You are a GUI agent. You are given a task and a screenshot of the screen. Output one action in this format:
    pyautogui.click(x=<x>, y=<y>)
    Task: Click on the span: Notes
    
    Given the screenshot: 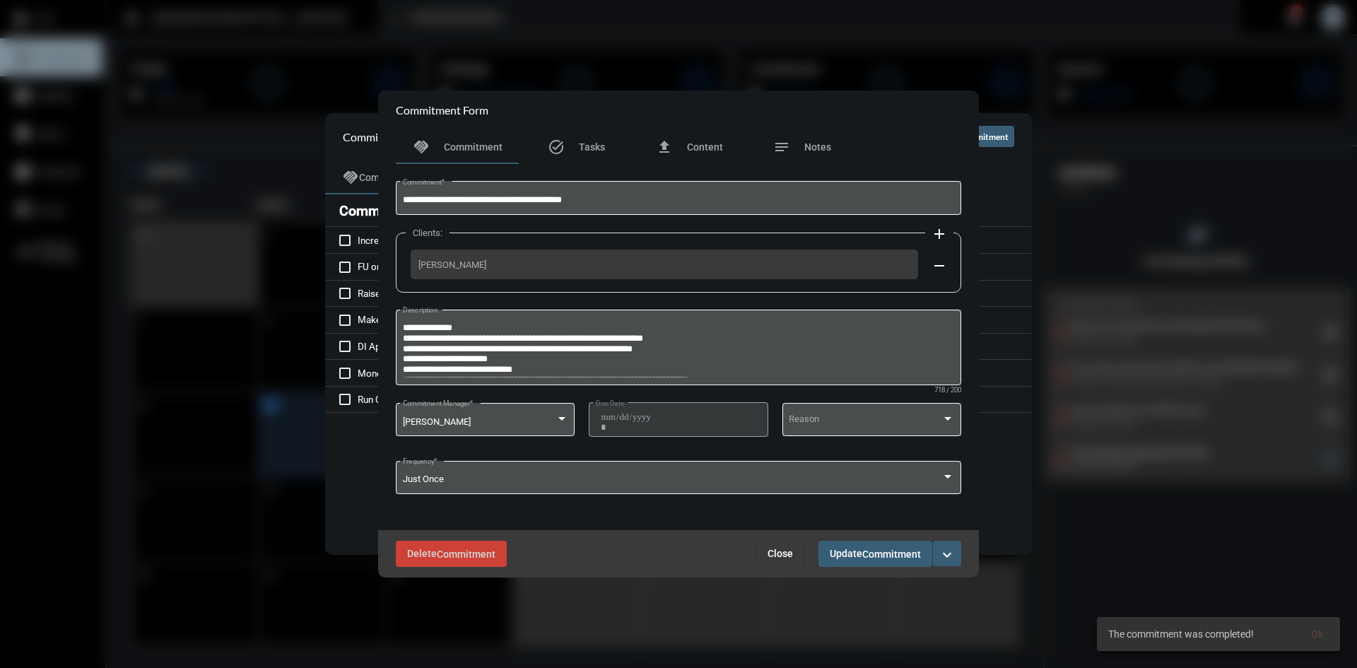 What is the action you would take?
    pyautogui.click(x=818, y=147)
    